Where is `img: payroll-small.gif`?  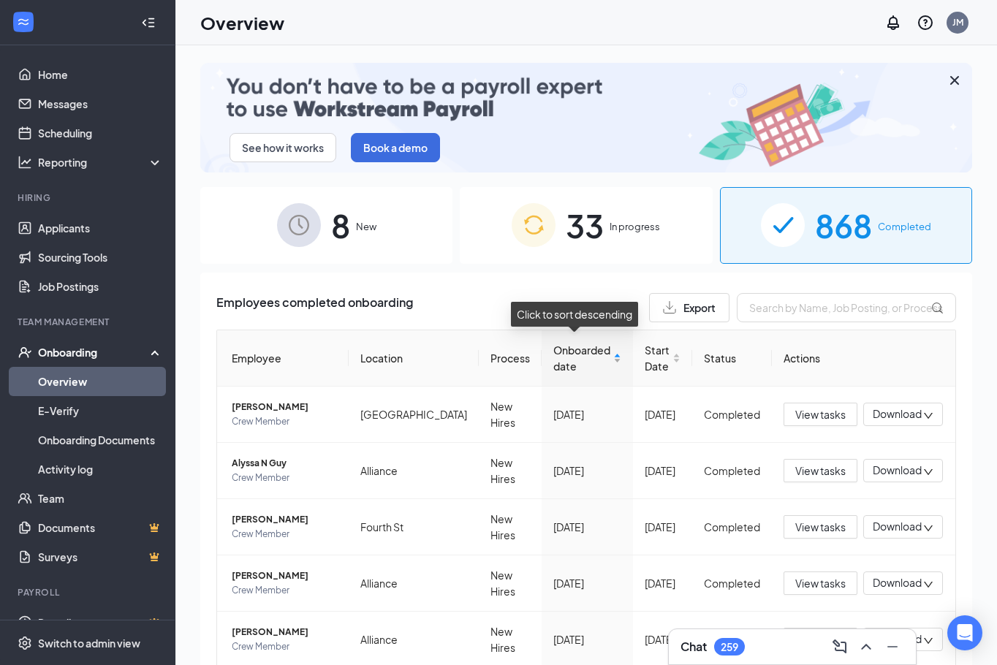 img: payroll-small.gif is located at coordinates (587, 118).